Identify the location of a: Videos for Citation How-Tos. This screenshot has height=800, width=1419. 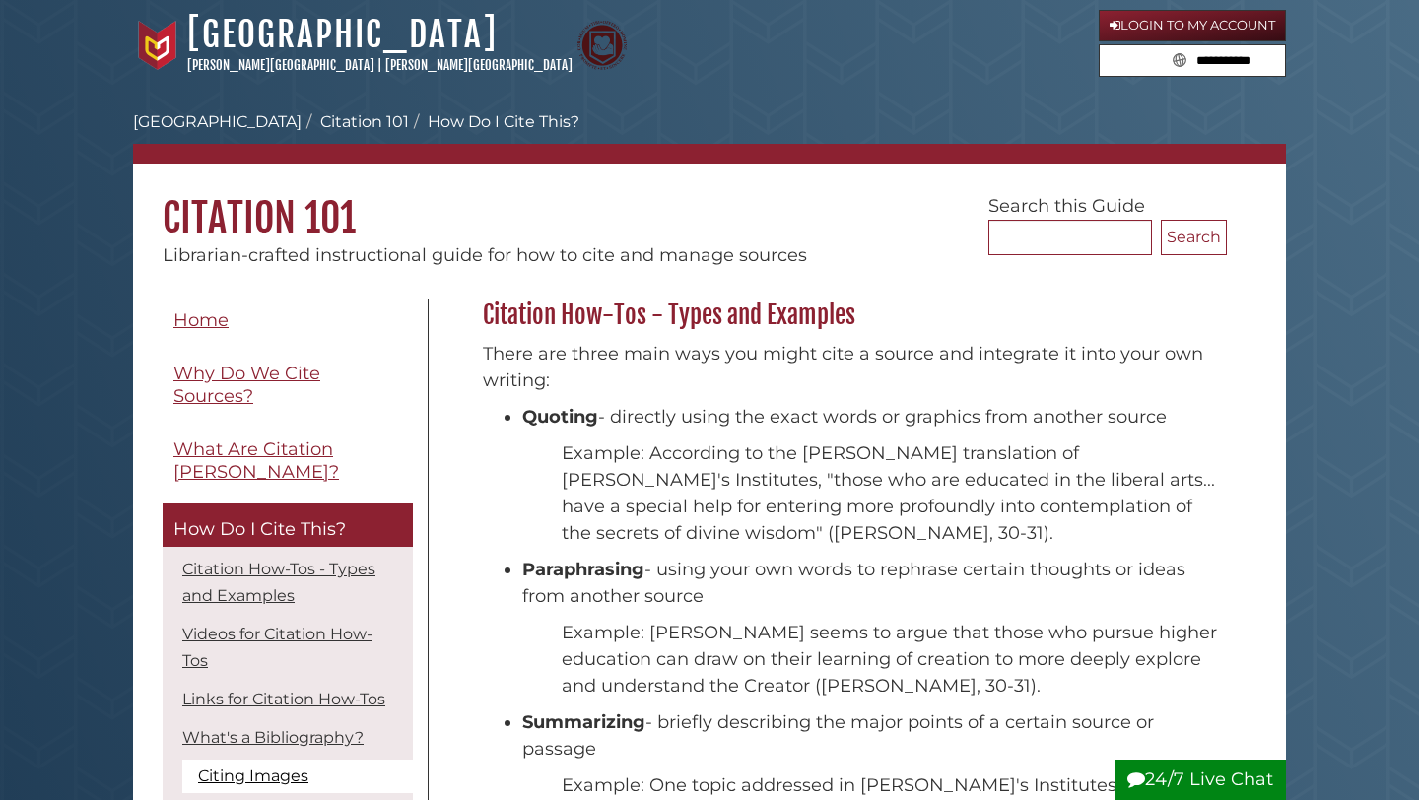
(277, 647).